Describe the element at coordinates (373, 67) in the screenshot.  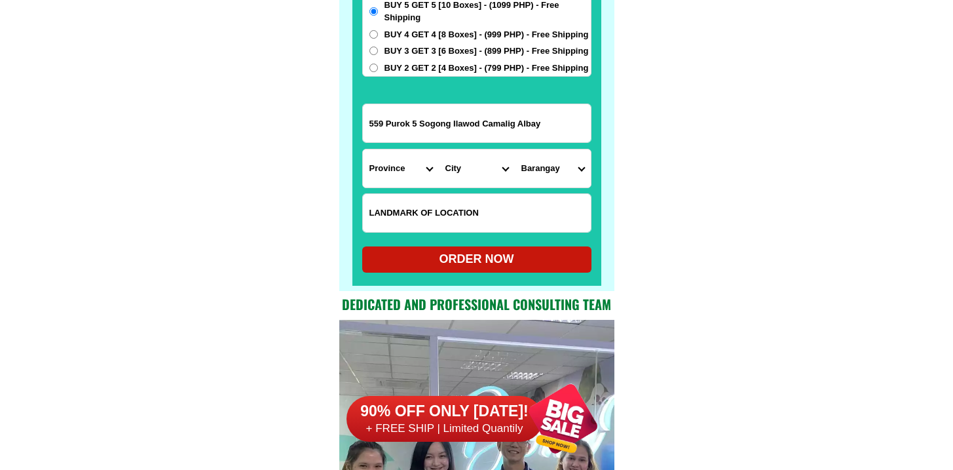
I see `input: BUY 2 GET 2 [4 Boxes] - (799 PHP) - Free Shipping` at that location.